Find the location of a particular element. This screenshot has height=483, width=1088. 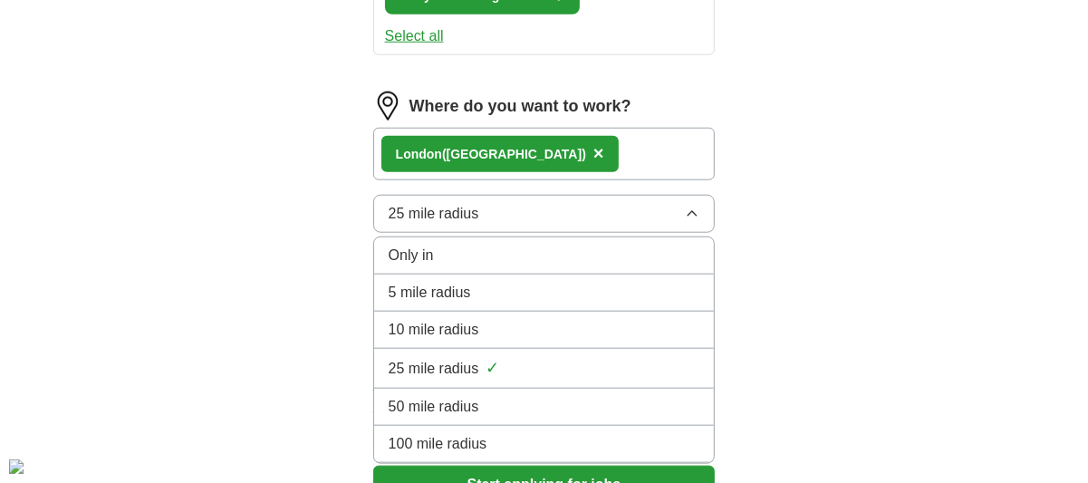

label: Where do you want to work? is located at coordinates (520, 106).